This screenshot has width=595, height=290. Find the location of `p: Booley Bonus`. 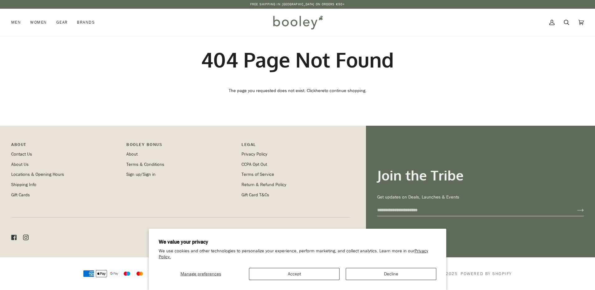

p: Booley Bonus is located at coordinates (181, 146).